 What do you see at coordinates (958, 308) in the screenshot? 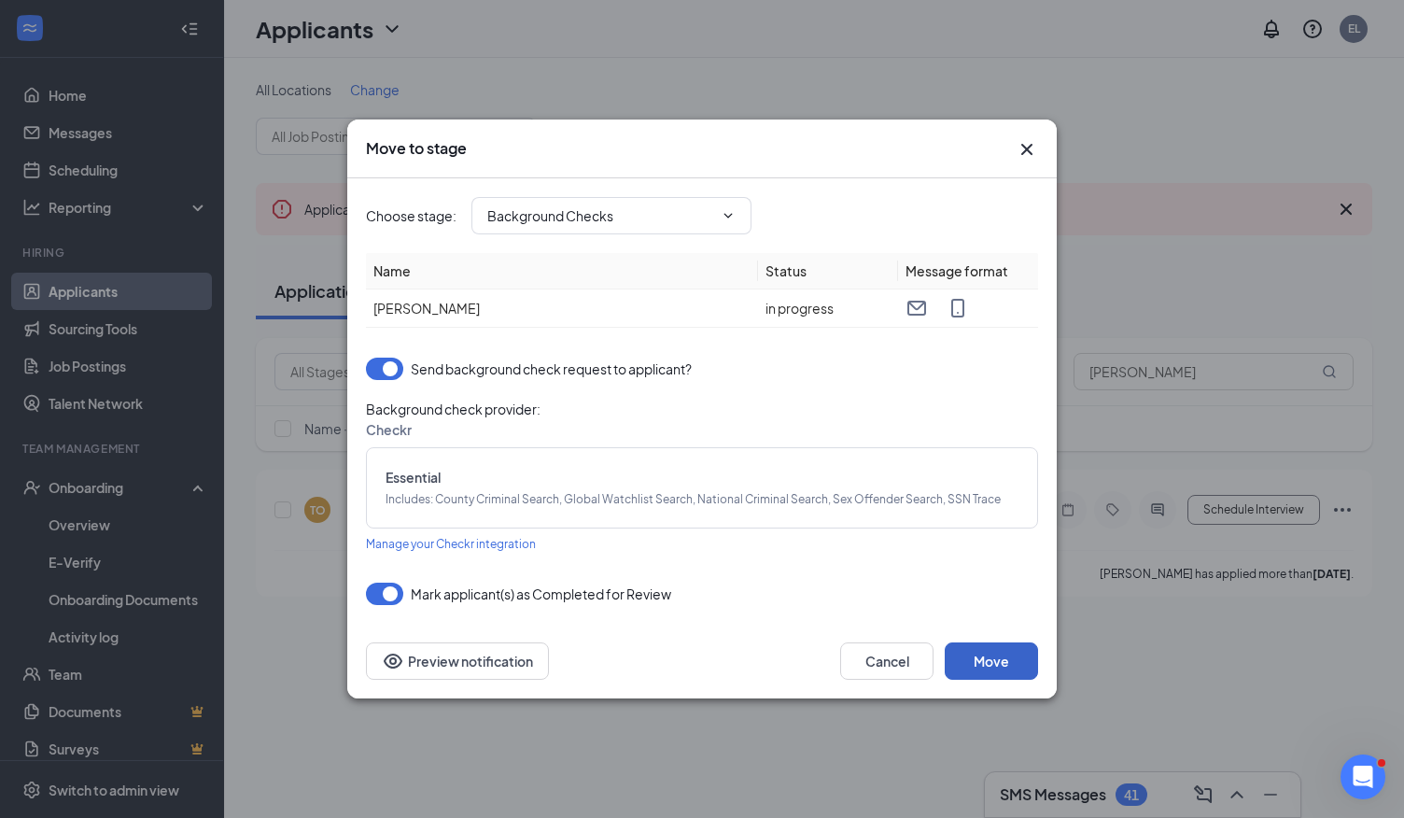
I see `svg: MobileSms` at bounding box center [958, 308].